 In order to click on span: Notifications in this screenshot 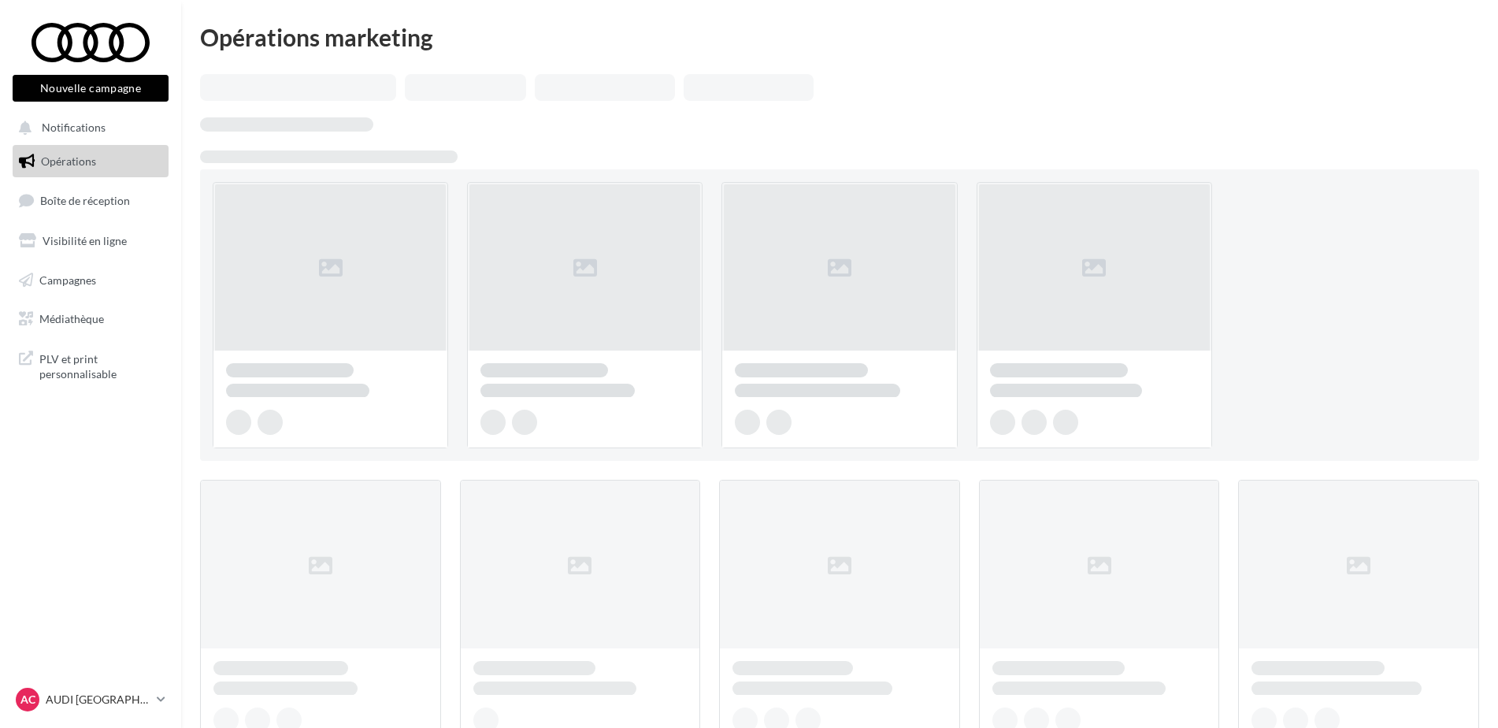, I will do `click(73, 128)`.